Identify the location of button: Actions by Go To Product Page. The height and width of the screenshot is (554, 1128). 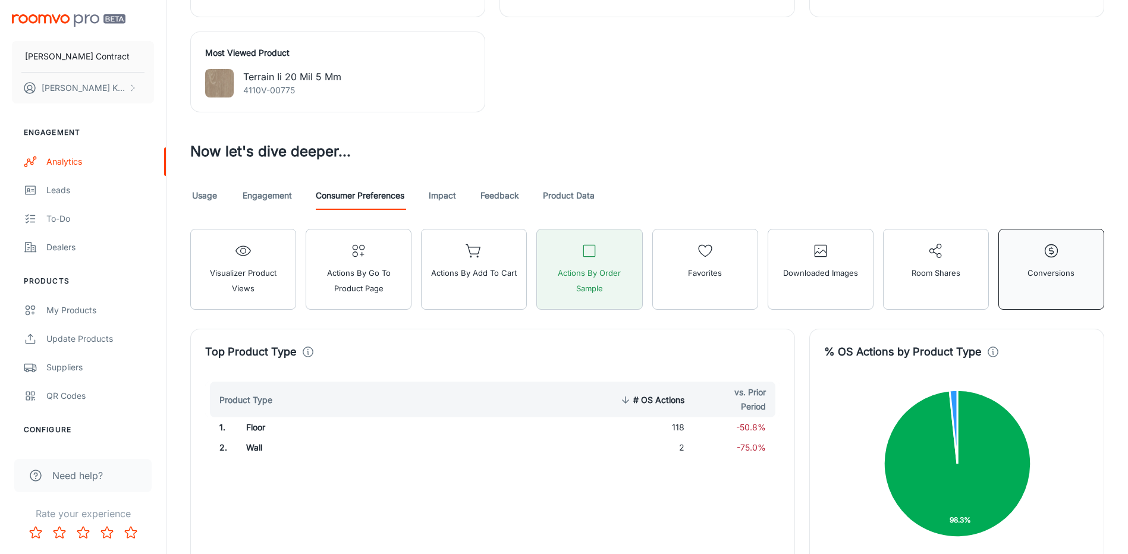
(359, 269).